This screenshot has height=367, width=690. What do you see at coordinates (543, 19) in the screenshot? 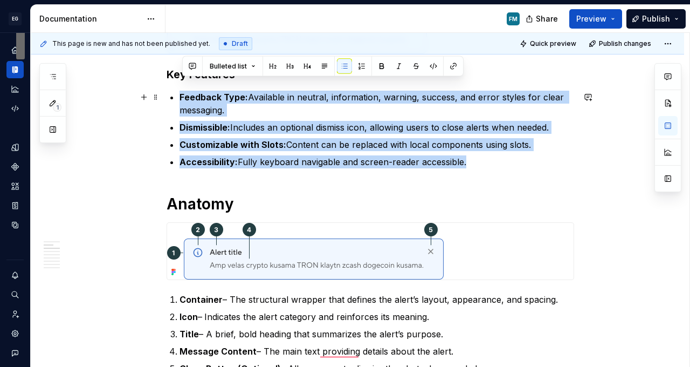
I see `button: Share` at bounding box center [543, 19].